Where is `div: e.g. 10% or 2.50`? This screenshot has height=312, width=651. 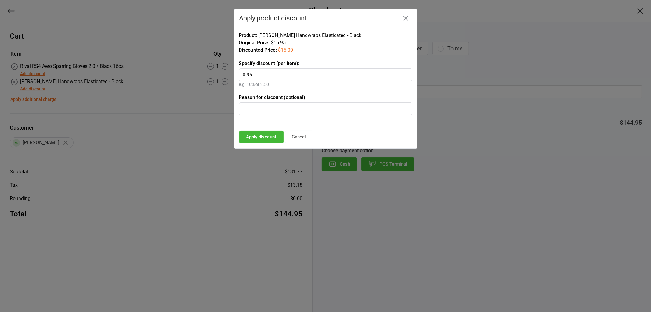
div: e.g. 10% or 2.50 is located at coordinates (326, 84).